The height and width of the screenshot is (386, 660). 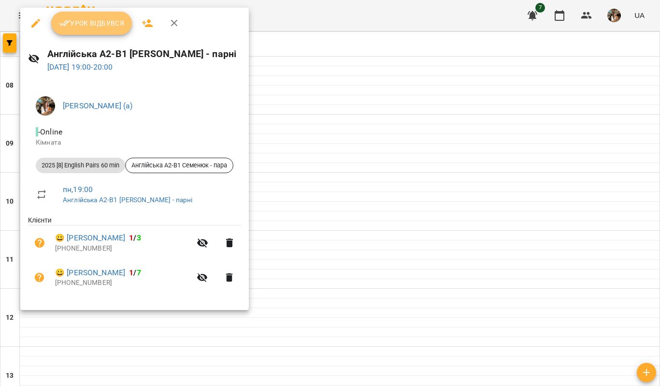 I want to click on span: 7, so click(x=139, y=272).